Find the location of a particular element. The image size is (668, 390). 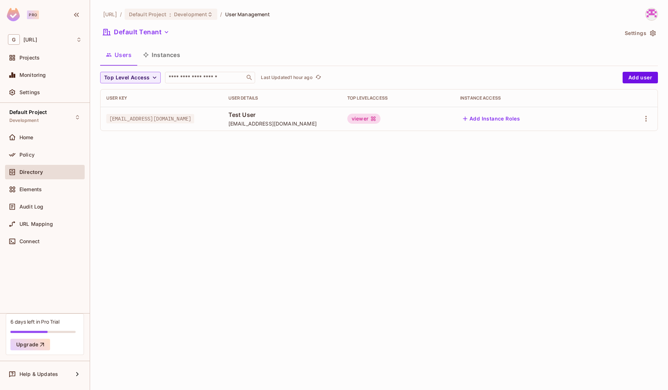

span: Workspace: genworx.ai is located at coordinates (30, 40).